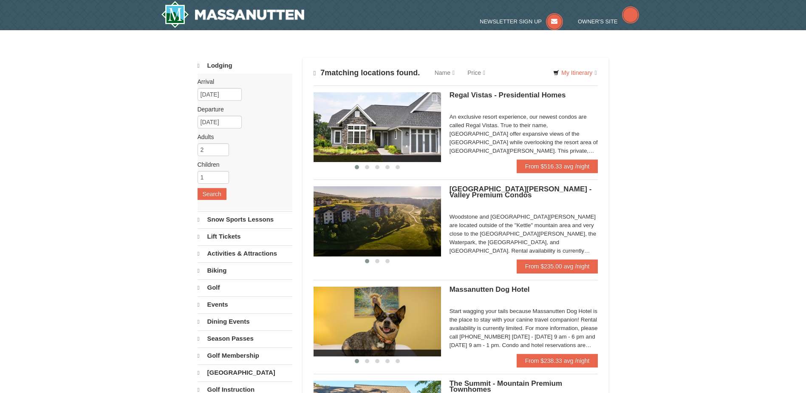 Image resolution: width=806 pixels, height=393 pixels. I want to click on a: Events, so click(245, 304).